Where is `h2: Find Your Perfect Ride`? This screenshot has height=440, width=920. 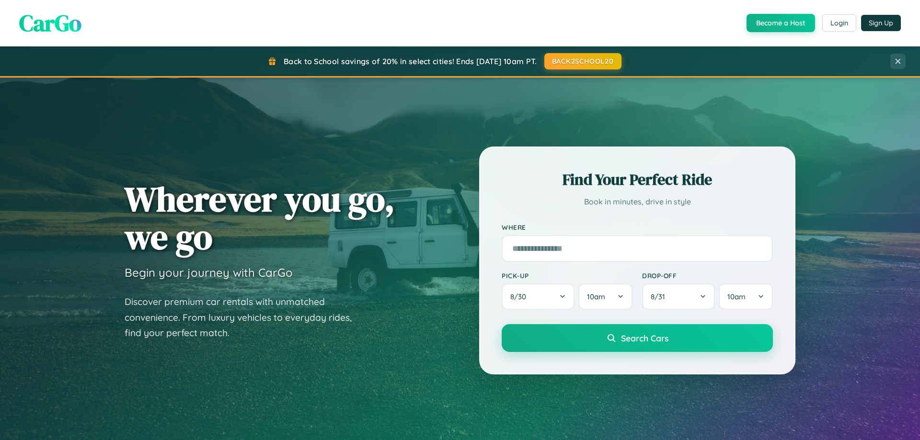 h2: Find Your Perfect Ride is located at coordinates (637, 180).